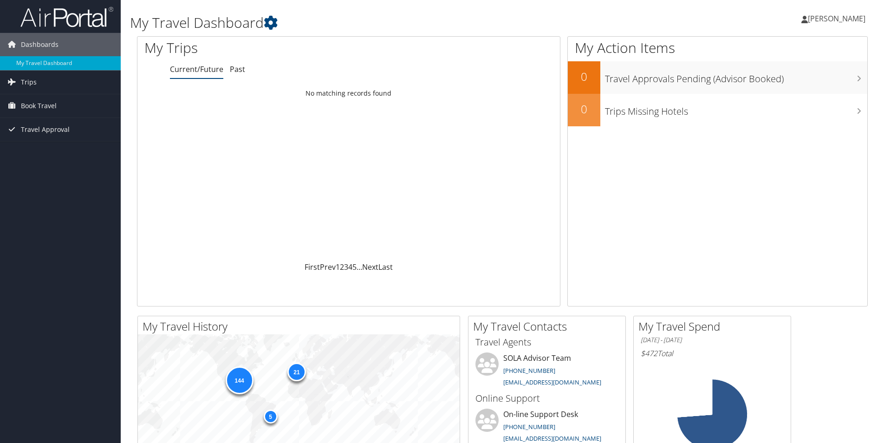 The height and width of the screenshot is (443, 884). I want to click on h3: Travel Approvals Pending (Advisor Booked), so click(736, 77).